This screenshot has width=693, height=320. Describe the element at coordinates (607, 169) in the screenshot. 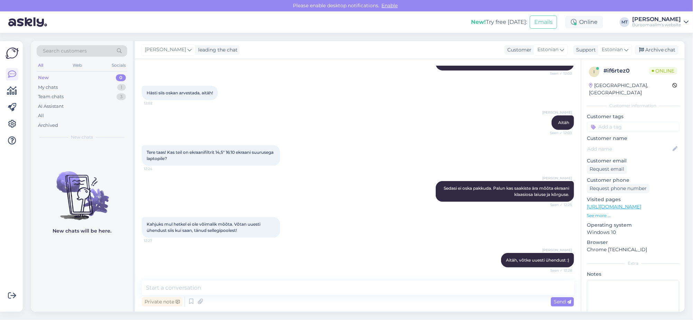

I see `div: Request email` at that location.